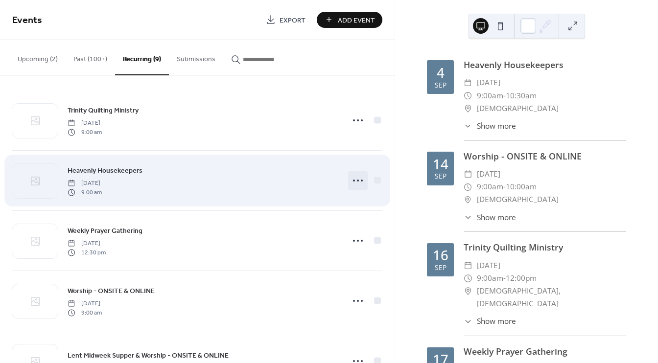 The image size is (658, 363). I want to click on a: Export, so click(285, 20).